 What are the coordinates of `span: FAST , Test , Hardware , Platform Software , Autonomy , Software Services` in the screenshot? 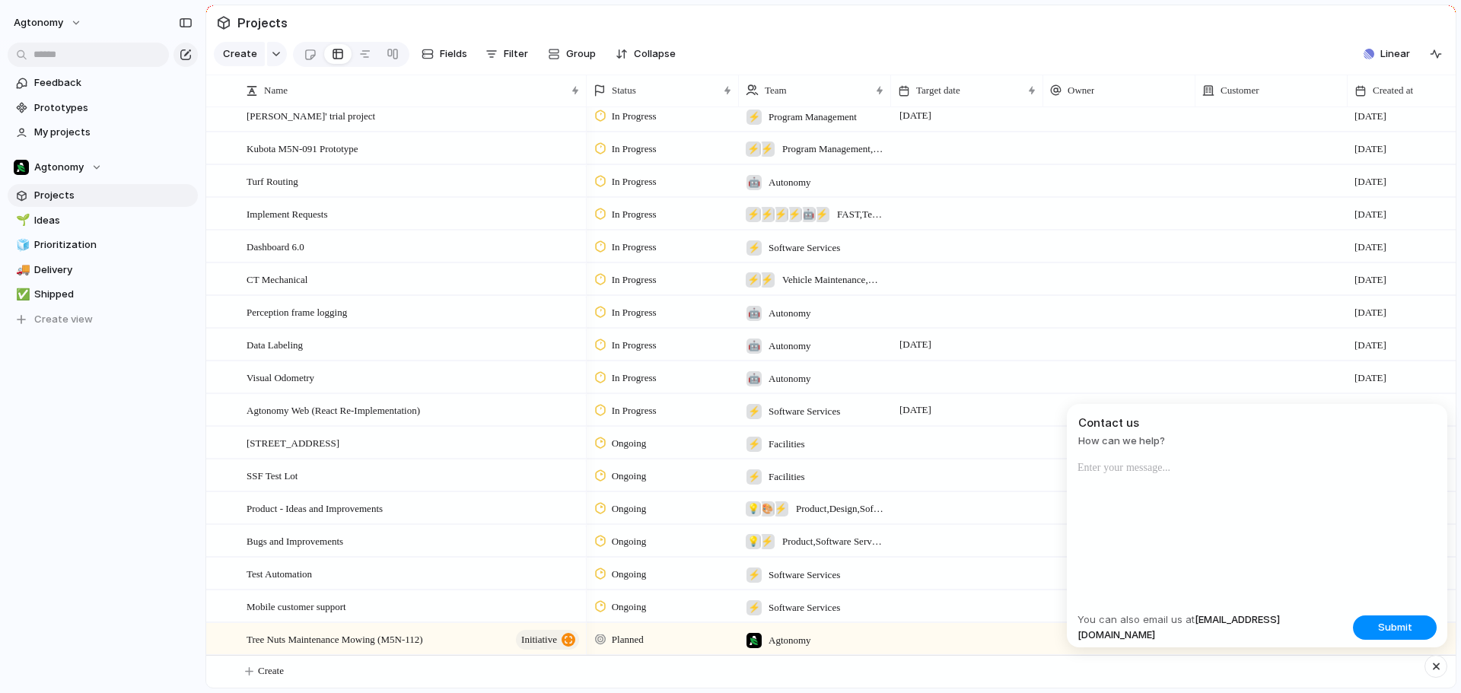 It's located at (861, 215).